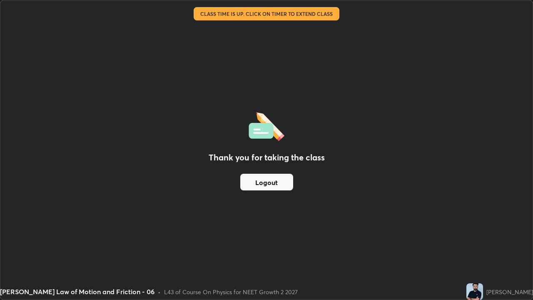 The image size is (533, 300). I want to click on img: ef2b50091f9441e5b7725b7ba0742755.jpg, so click(474, 291).